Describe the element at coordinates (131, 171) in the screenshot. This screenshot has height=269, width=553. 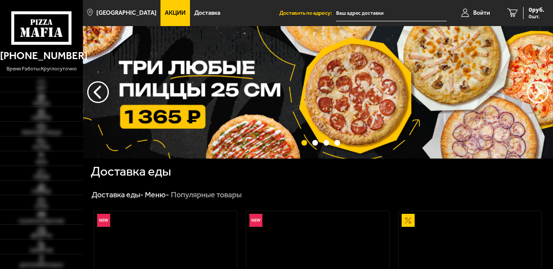
I see `h1: Доставка еды` at that location.